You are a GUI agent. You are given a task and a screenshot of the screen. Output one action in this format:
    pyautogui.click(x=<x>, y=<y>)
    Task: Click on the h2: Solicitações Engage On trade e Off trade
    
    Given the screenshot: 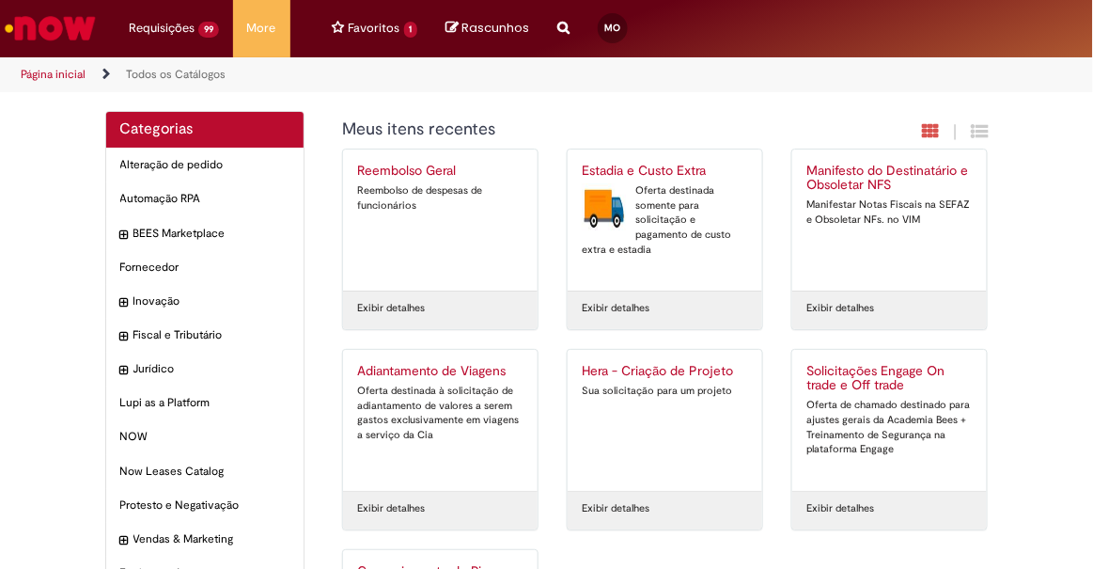 What is the action you would take?
    pyautogui.click(x=889, y=379)
    